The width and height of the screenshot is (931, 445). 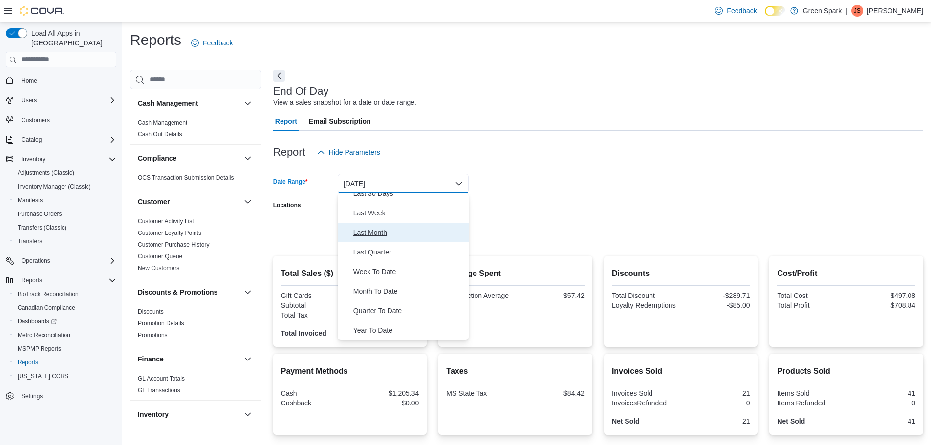 I want to click on span: Customers, so click(x=36, y=120).